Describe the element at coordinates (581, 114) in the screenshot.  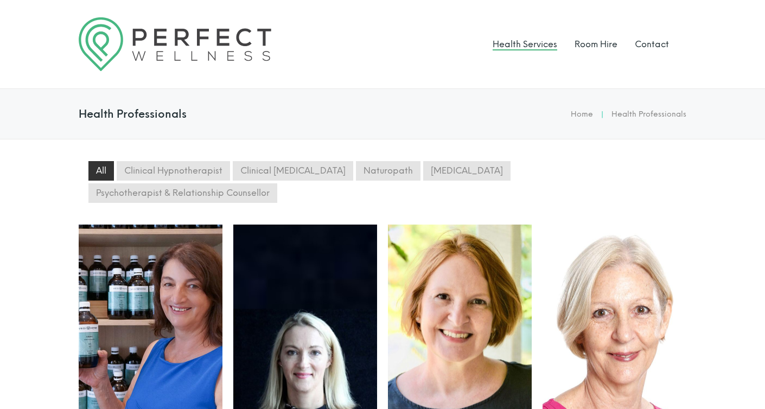
I see `a: Home` at that location.